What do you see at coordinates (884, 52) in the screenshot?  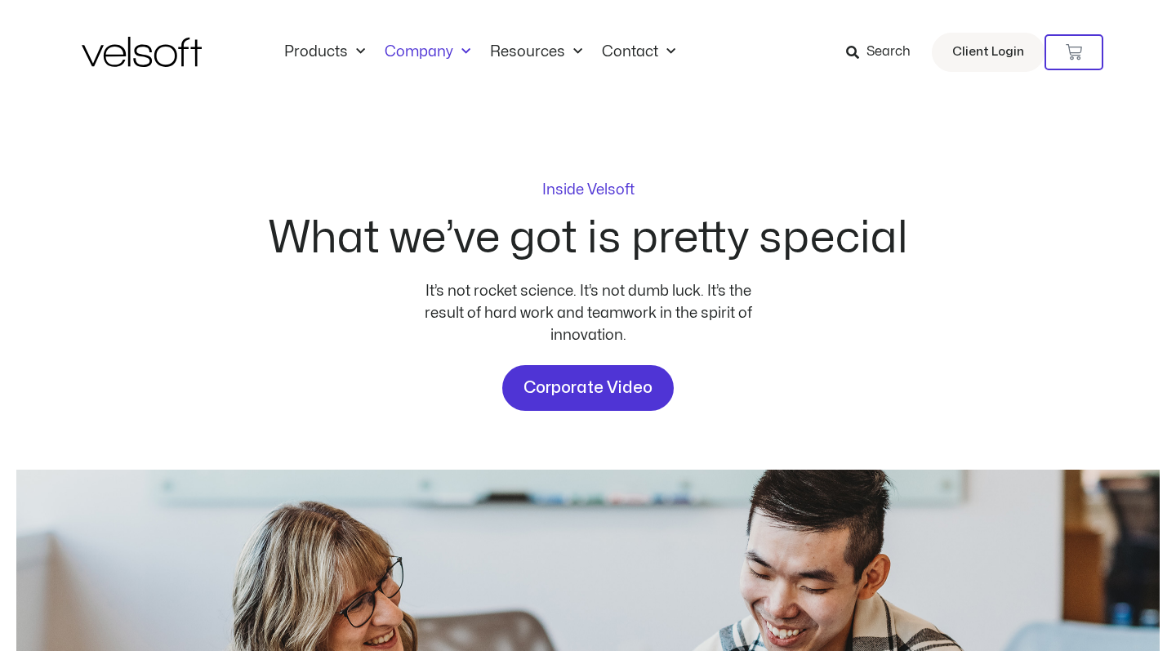 I see `a: Search` at bounding box center [884, 52].